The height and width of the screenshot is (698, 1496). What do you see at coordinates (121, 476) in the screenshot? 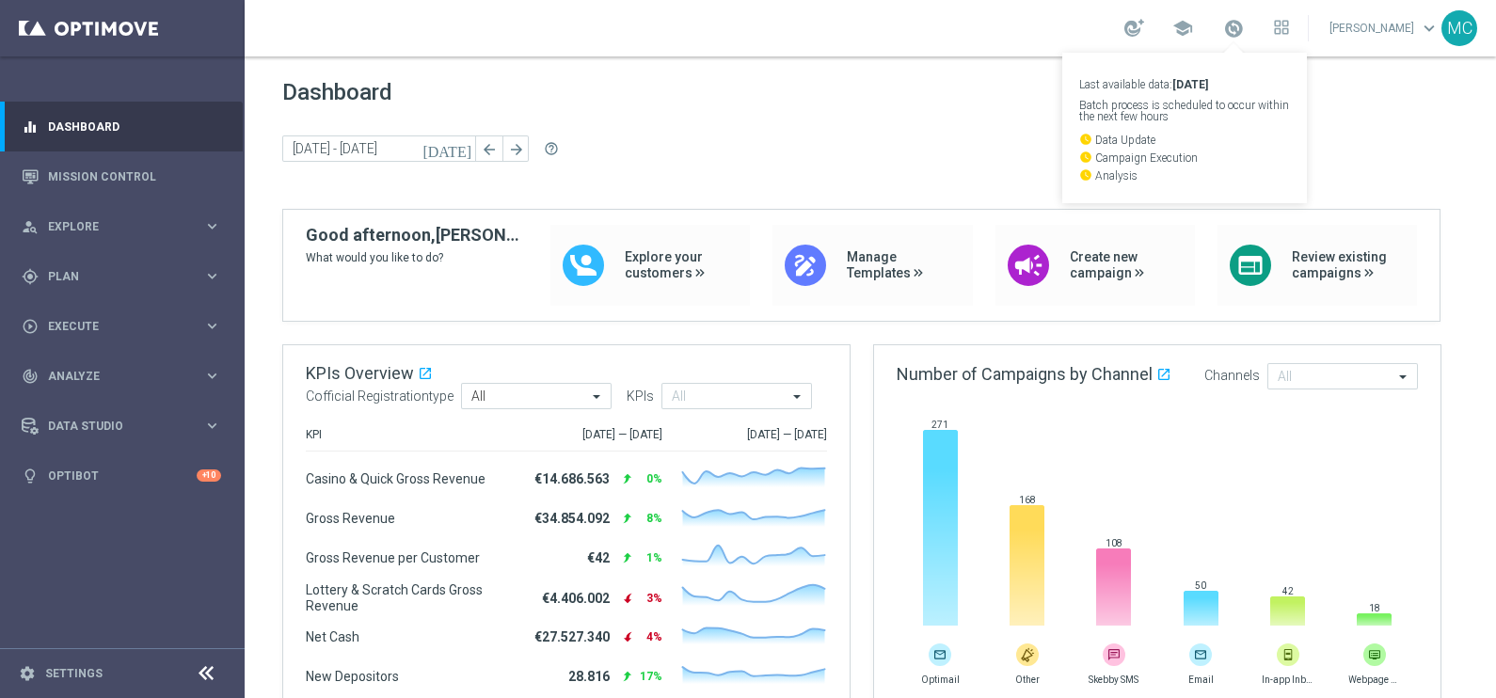
I see `button: lightbulb Optibot +10` at bounding box center [121, 476].